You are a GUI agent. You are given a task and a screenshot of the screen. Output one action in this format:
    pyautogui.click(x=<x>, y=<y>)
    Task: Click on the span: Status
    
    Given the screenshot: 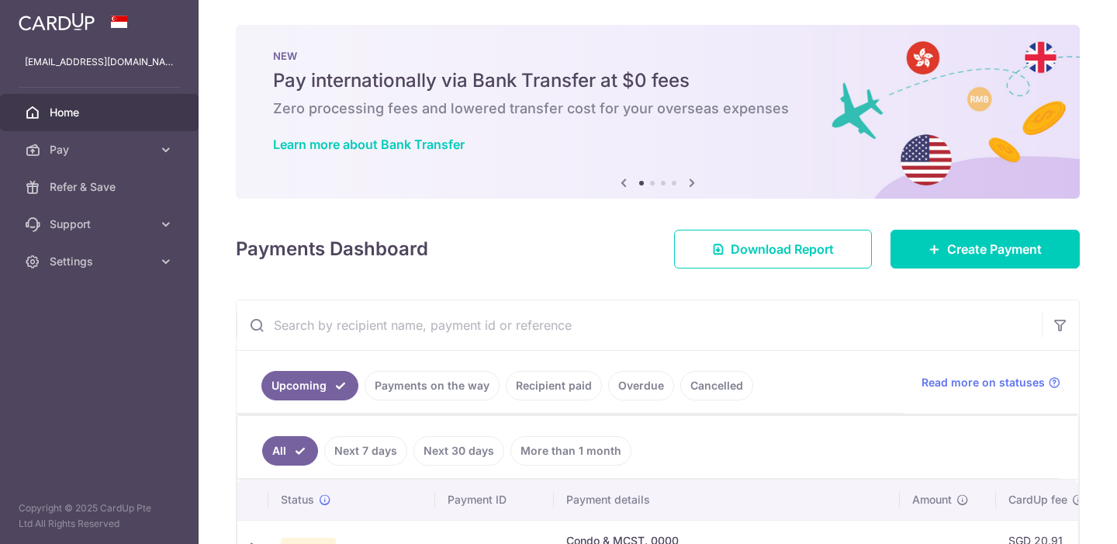 What is the action you would take?
    pyautogui.click(x=297, y=499)
    